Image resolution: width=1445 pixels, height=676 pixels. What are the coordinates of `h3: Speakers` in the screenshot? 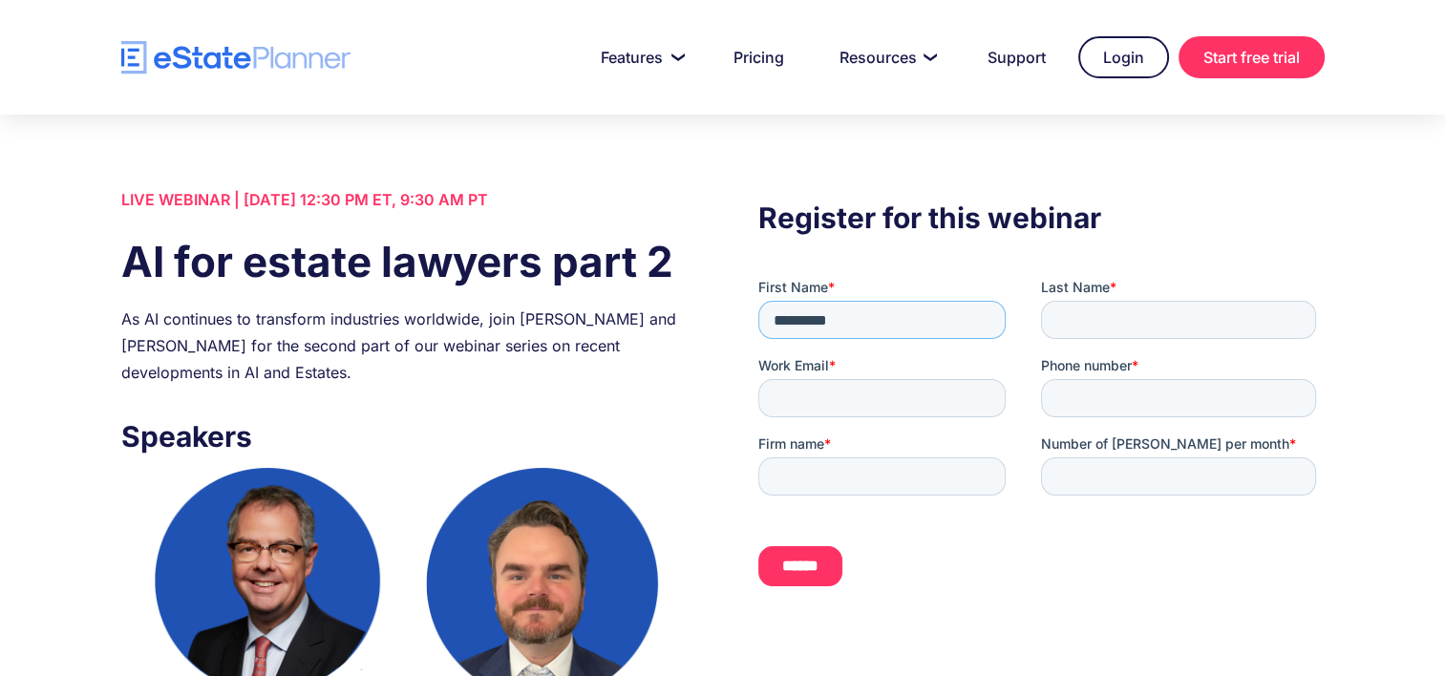 It's located at (404, 436).